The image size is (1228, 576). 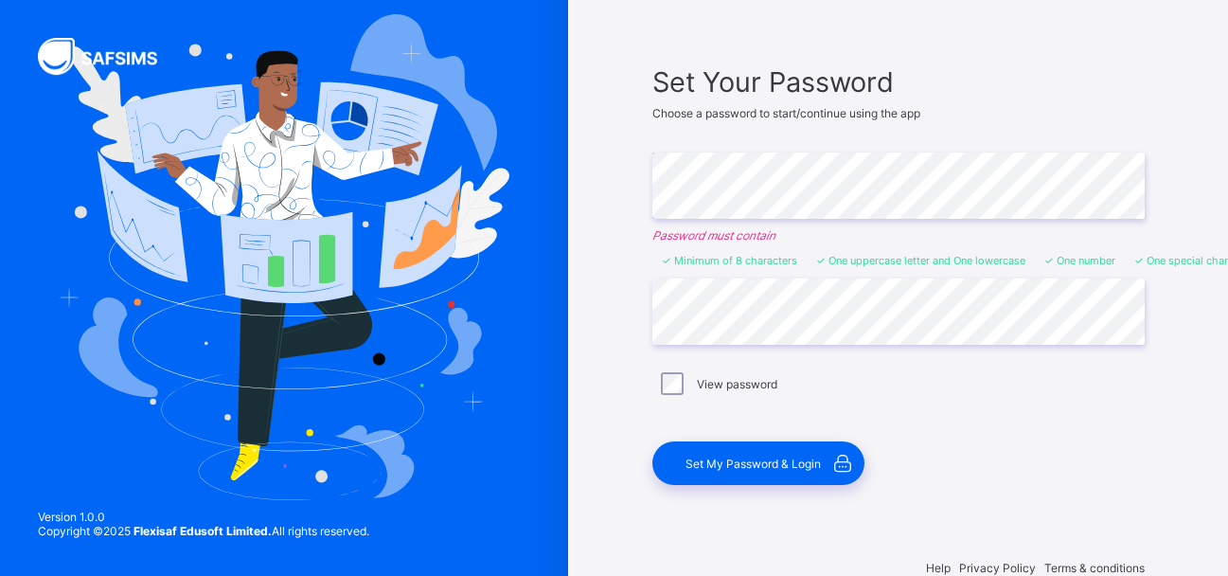 I want to click on span: Help, so click(x=938, y=567).